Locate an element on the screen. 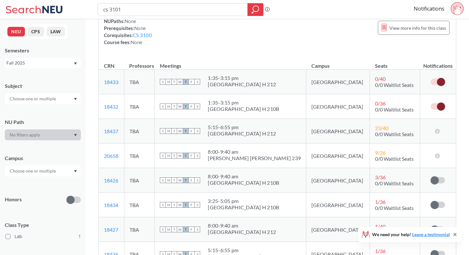 The height and width of the screenshot is (255, 469). button: NEU is located at coordinates (16, 32).